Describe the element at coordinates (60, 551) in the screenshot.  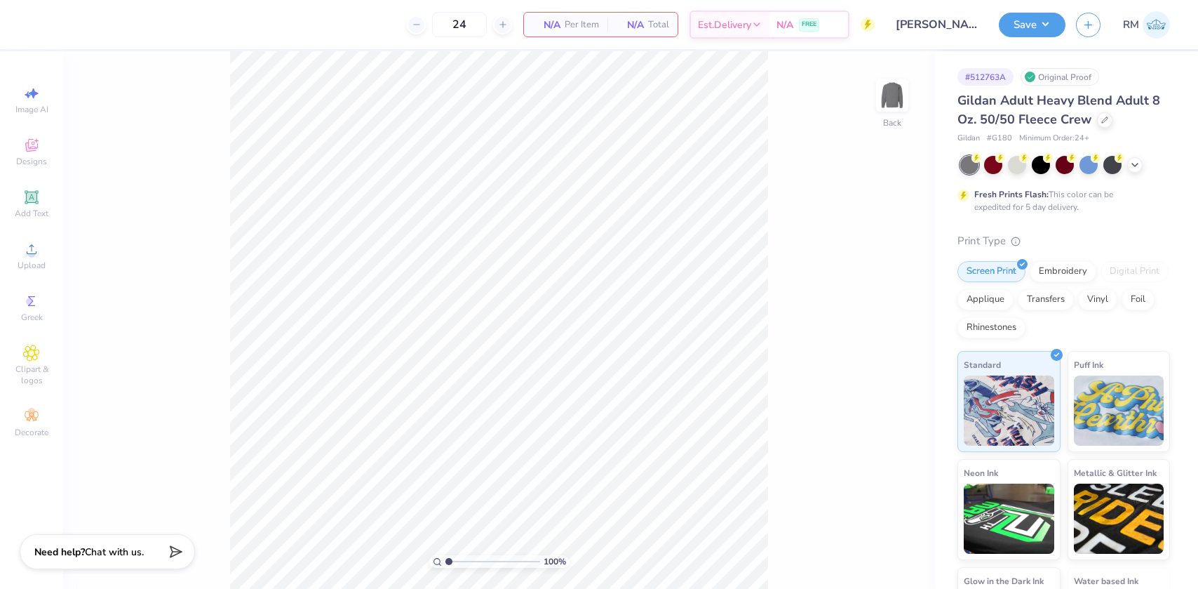
I see `strong: Need help?` at that location.